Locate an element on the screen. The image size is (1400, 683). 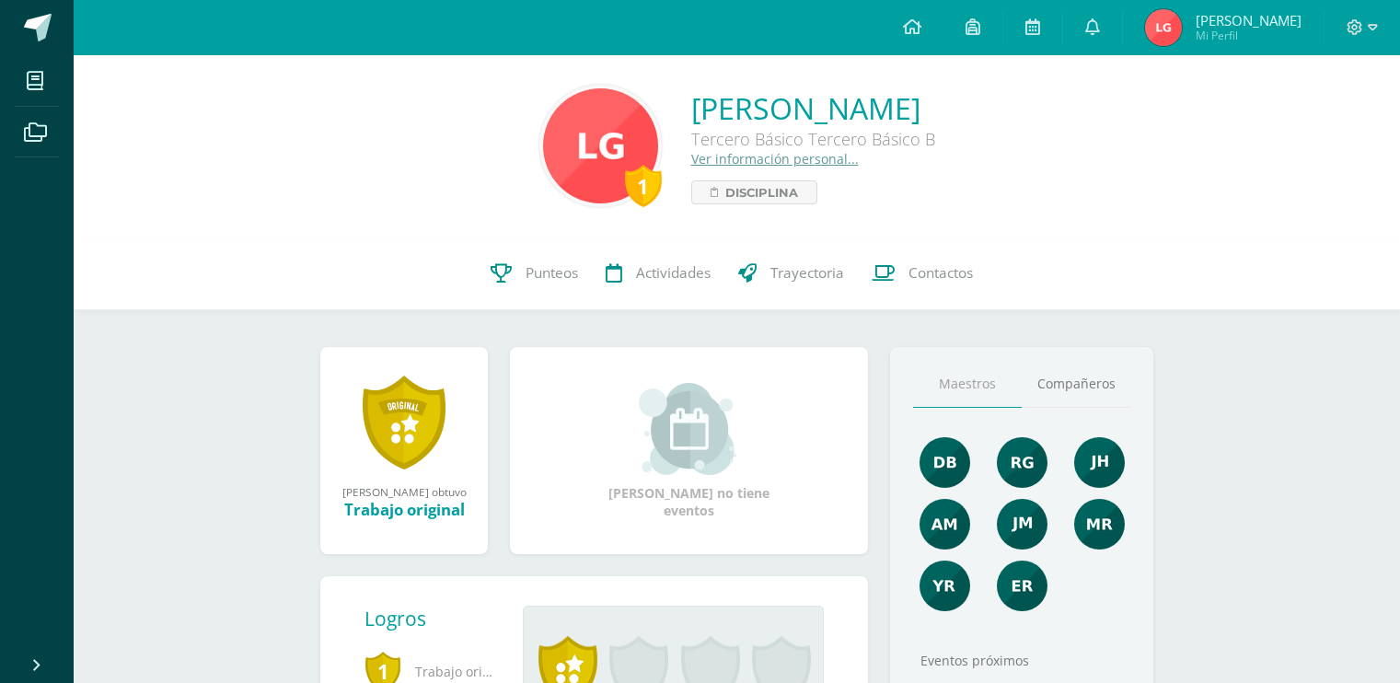
img: 92e8b7530cfa383477e969a429d96048.png is located at coordinates (944, 462).